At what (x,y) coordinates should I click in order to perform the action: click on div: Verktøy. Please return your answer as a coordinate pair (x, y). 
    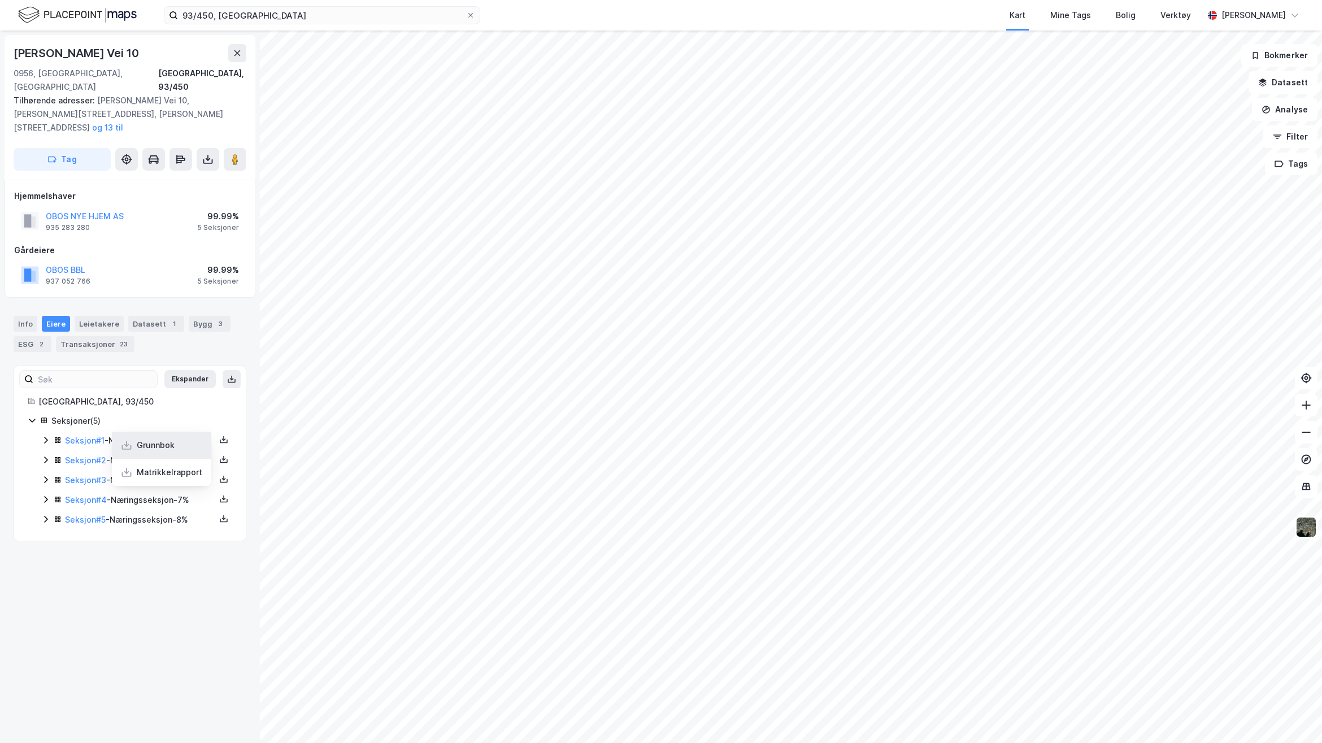
    Looking at the image, I should click on (1176, 15).